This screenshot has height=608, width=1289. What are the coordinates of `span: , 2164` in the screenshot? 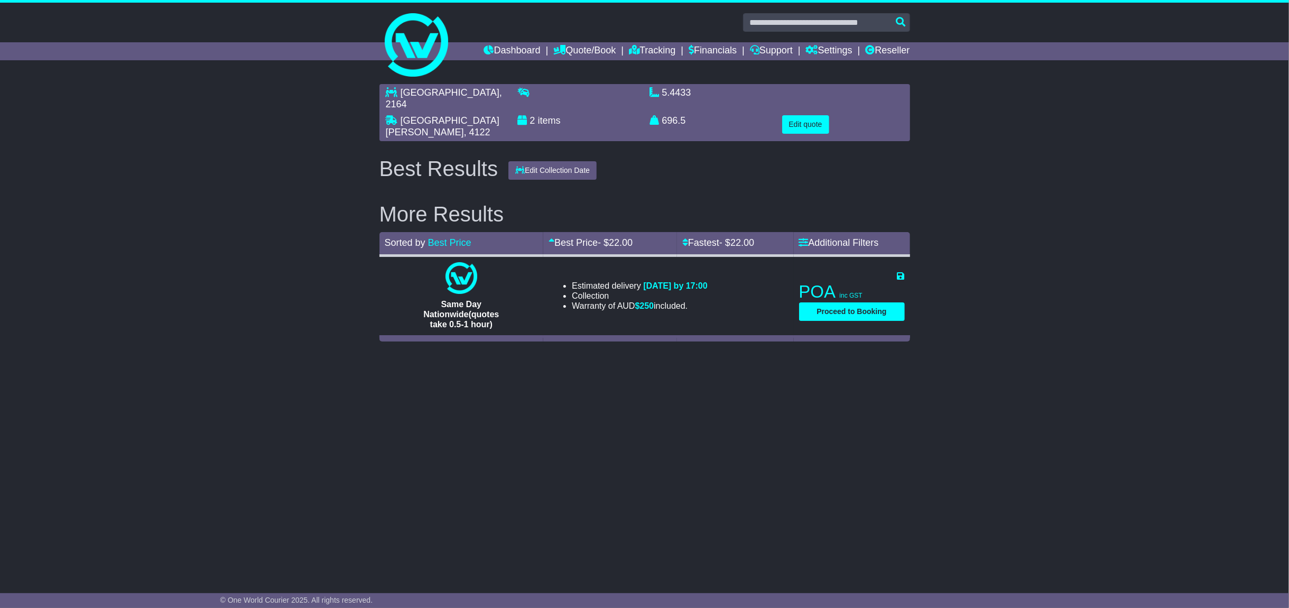 It's located at (444, 98).